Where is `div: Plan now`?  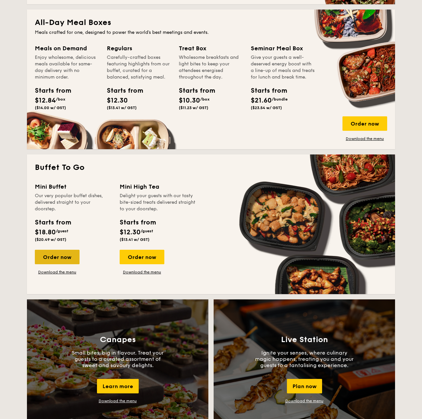 div: Plan now is located at coordinates (305, 387).